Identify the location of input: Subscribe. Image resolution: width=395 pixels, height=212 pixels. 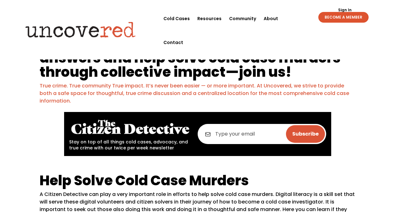
(306, 134).